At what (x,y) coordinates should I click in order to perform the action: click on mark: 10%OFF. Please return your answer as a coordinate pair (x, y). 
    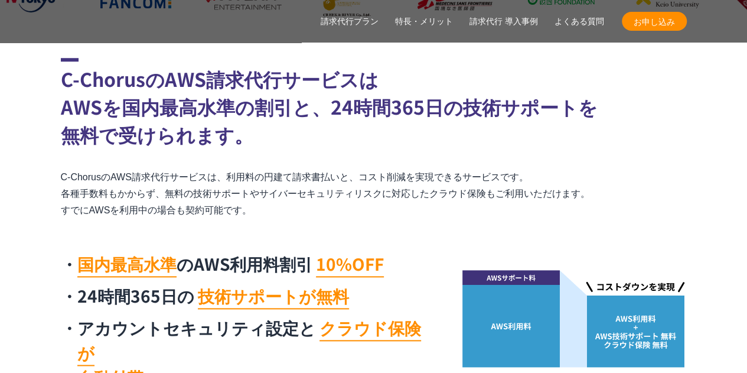
    Looking at the image, I should click on (350, 264).